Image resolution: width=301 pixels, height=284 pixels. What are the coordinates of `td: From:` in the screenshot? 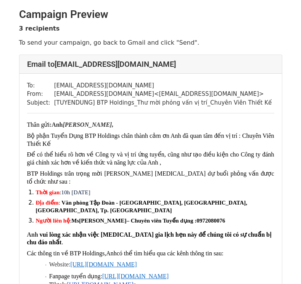 It's located at (40, 94).